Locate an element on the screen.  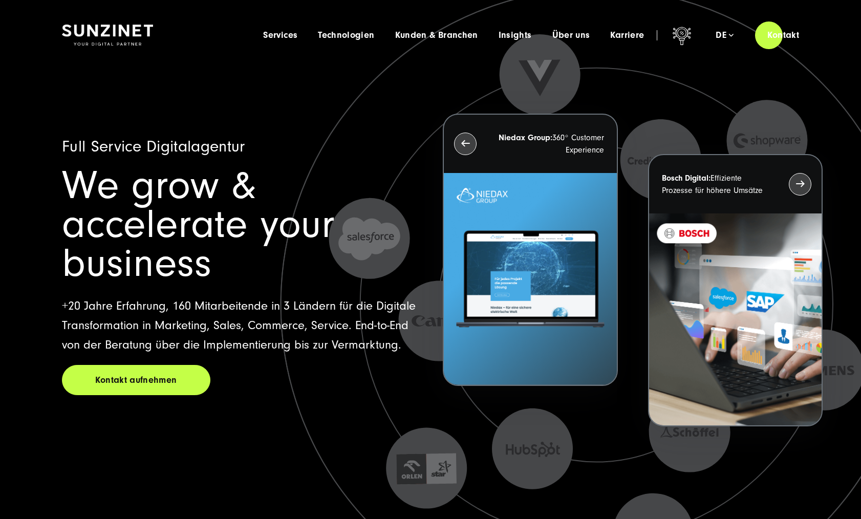
span: Services is located at coordinates (280, 35).